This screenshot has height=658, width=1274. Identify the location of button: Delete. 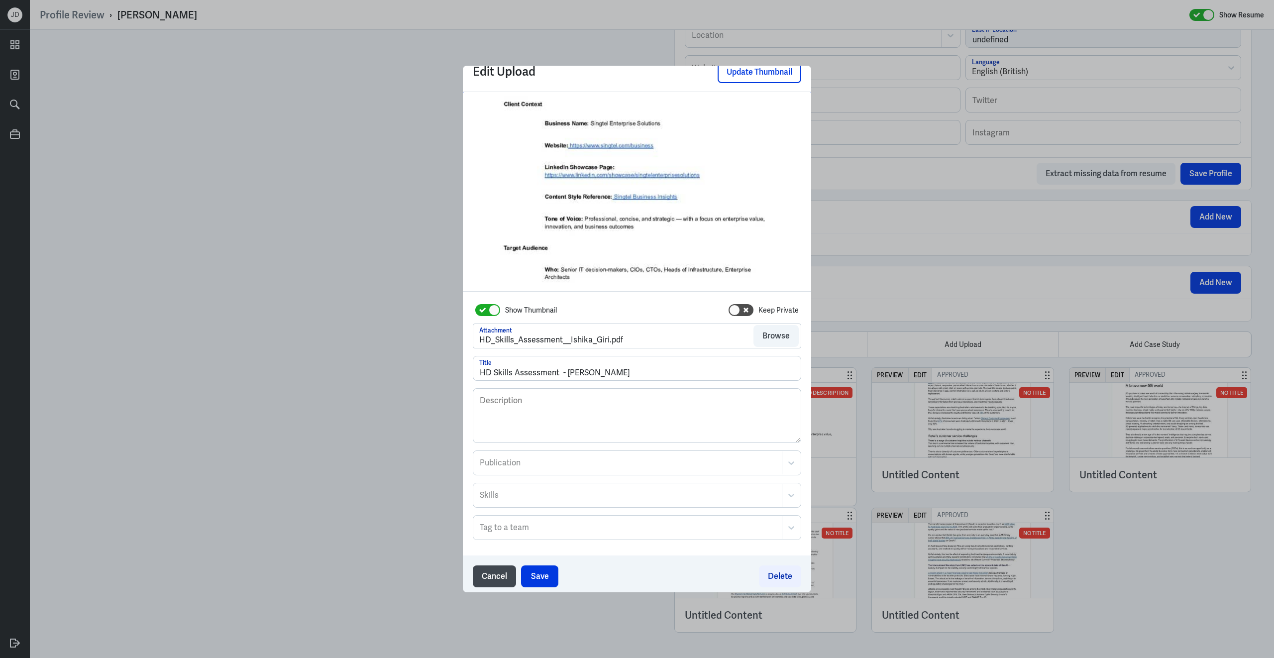
(780, 576).